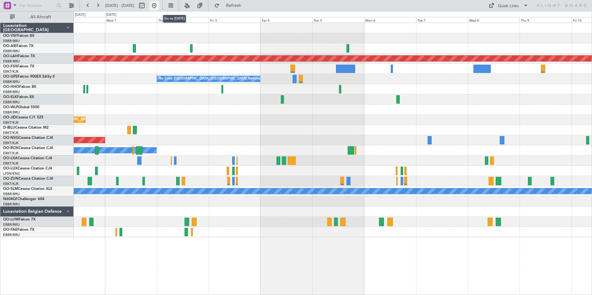 The image size is (592, 295). What do you see at coordinates (24, 199) in the screenshot?
I see `a: N604GFChallenger 604` at bounding box center [24, 199].